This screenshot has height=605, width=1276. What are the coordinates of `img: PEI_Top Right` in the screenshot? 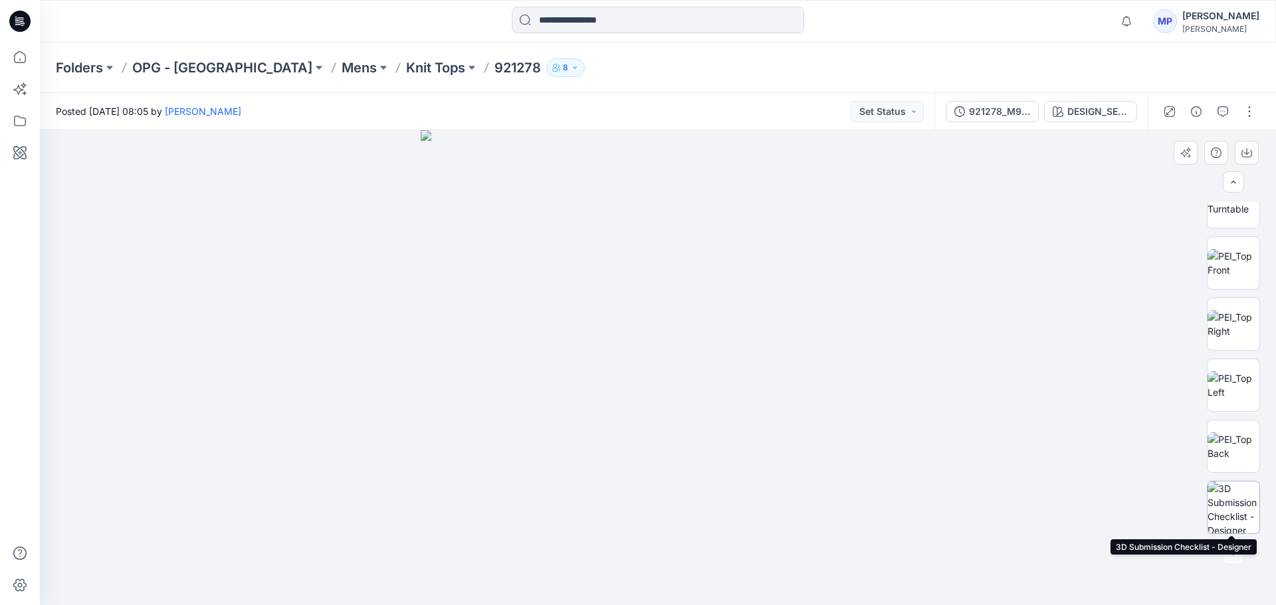 It's located at (1233, 324).